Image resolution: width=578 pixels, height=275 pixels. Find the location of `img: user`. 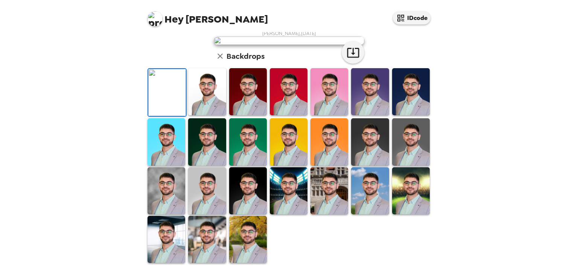

img: user is located at coordinates (289, 41).